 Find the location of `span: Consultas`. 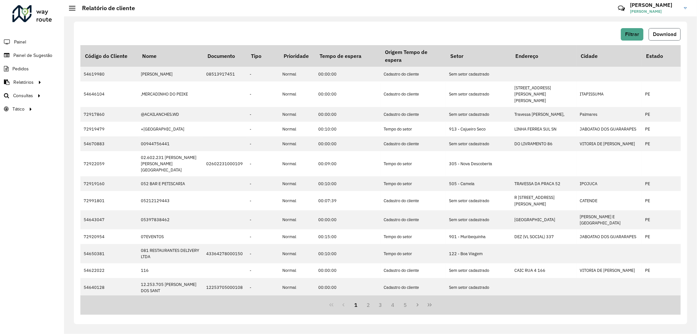

span: Consultas is located at coordinates (23, 95).